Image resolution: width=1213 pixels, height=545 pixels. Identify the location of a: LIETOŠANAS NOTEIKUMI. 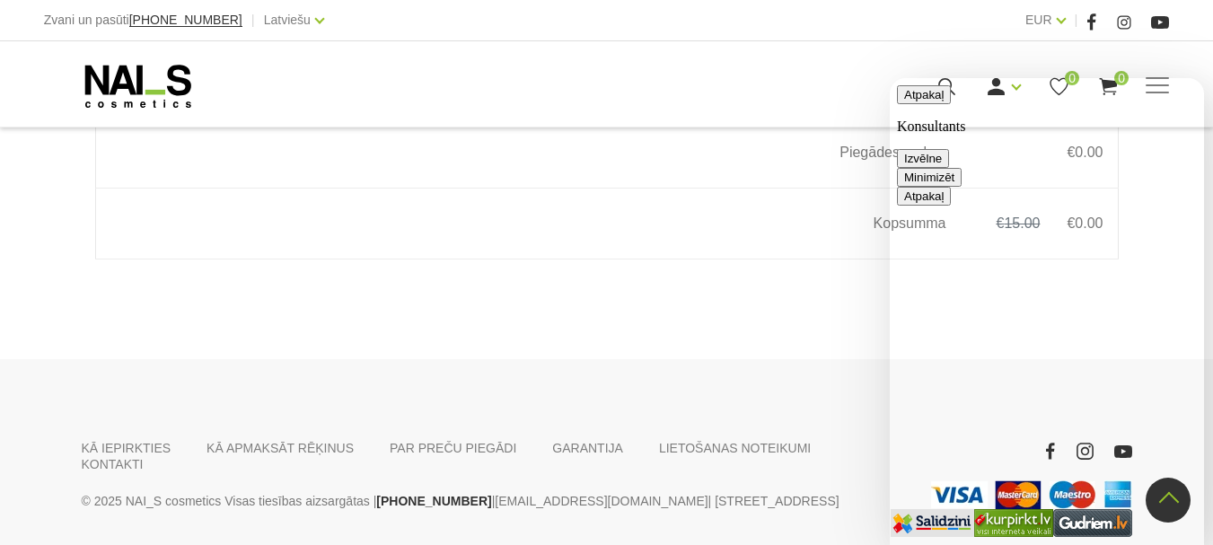
(734, 448).